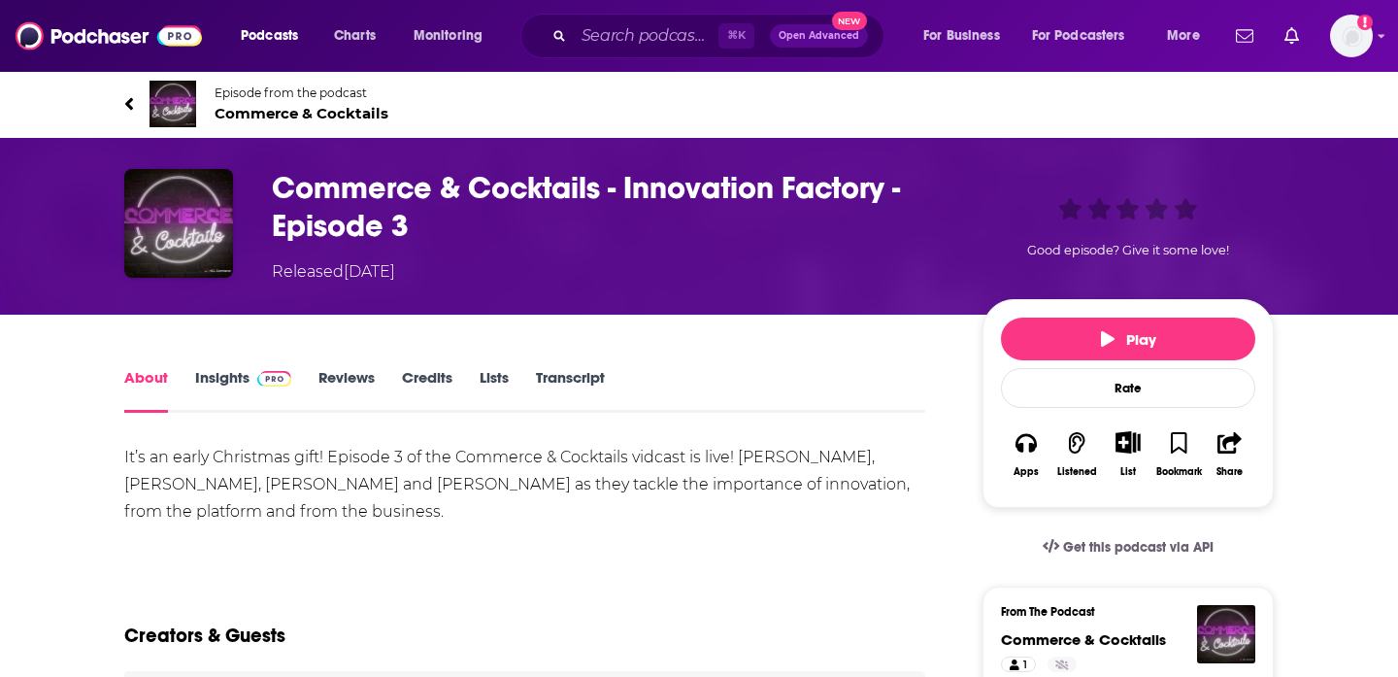 The height and width of the screenshot is (677, 1398). I want to click on div: List, so click(1128, 471).